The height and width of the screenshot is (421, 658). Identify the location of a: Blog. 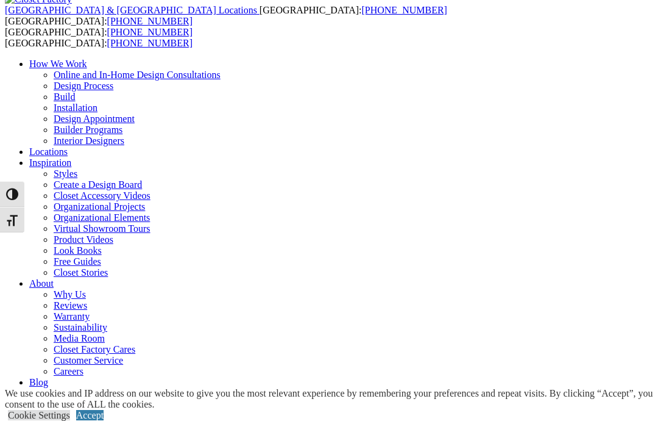
(38, 382).